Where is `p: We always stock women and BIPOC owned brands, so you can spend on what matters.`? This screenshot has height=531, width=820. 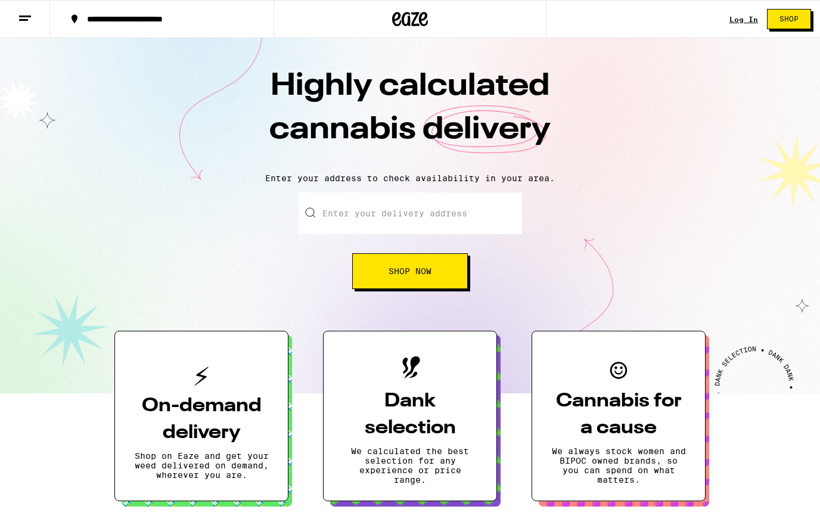 p: We always stock women and BIPOC owned brands, so you can spend on what matters. is located at coordinates (618, 465).